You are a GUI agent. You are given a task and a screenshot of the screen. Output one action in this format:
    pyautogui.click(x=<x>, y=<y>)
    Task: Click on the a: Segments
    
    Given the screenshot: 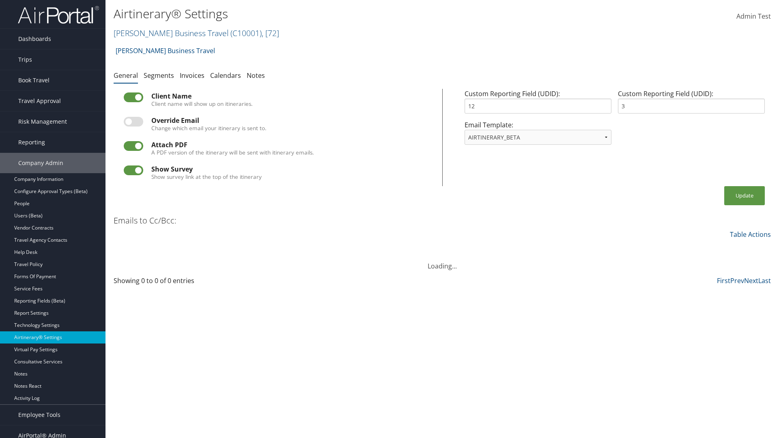 What is the action you would take?
    pyautogui.click(x=159, y=76)
    